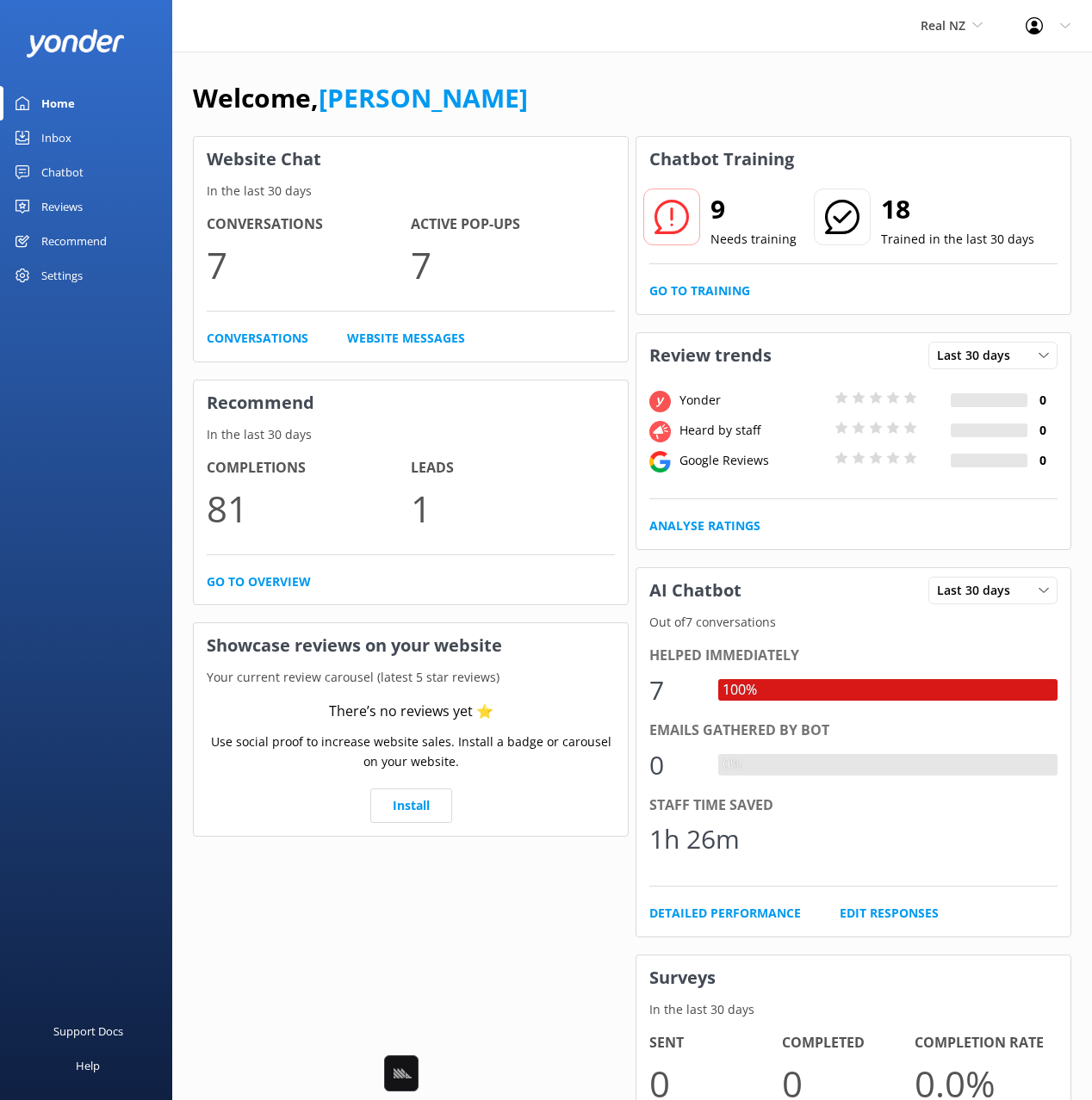 The height and width of the screenshot is (1100, 1092). Describe the element at coordinates (411, 712) in the screenshot. I see `div: There’s no reviews yet ⭐` at that location.